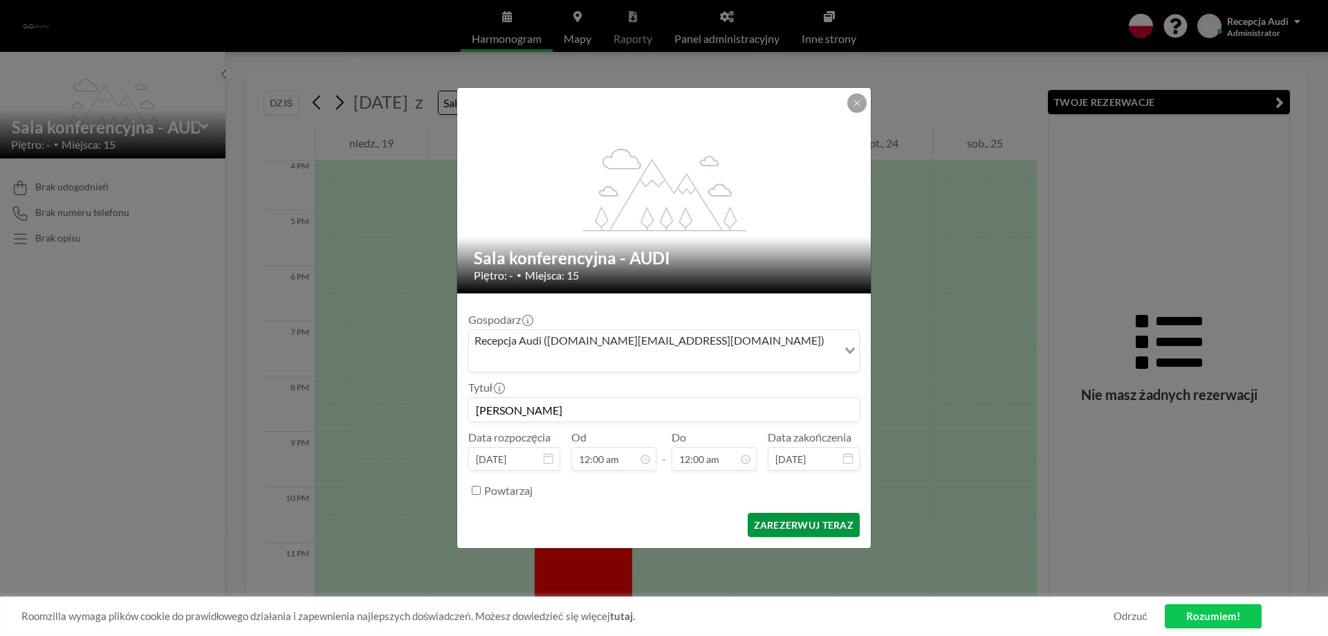 This screenshot has width=1328, height=636. Describe the element at coordinates (664, 351) in the screenshot. I see `div: Search for option` at that location.